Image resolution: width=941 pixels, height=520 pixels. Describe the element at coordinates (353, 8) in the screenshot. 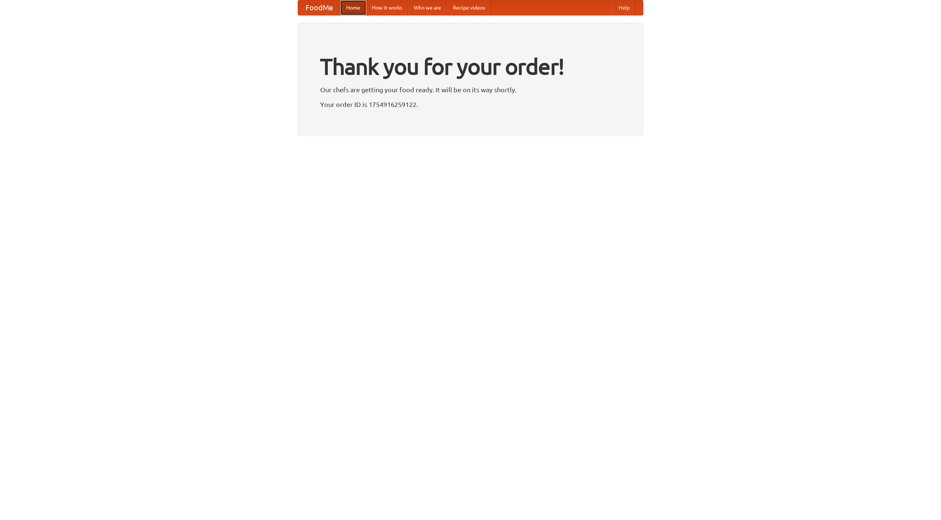

I see `a: Home` at that location.